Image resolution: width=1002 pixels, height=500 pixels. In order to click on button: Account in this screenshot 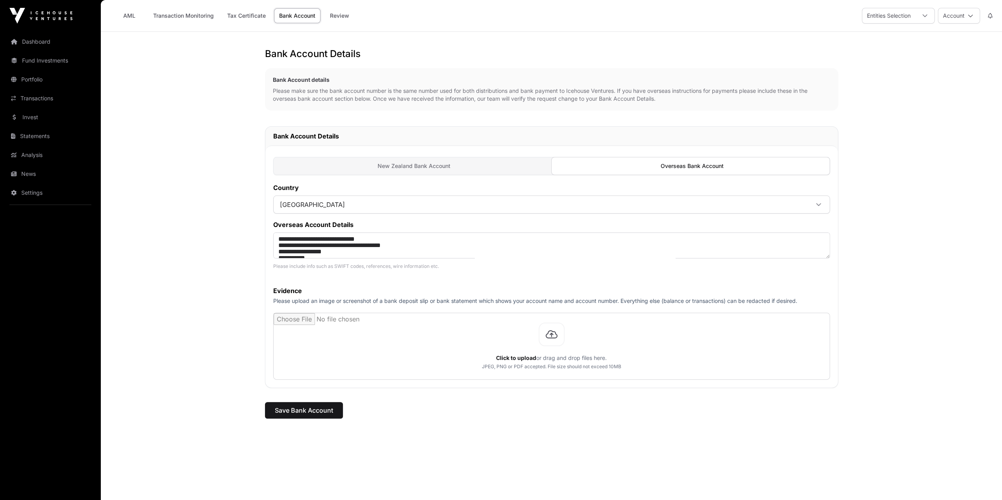, I will do `click(959, 16)`.